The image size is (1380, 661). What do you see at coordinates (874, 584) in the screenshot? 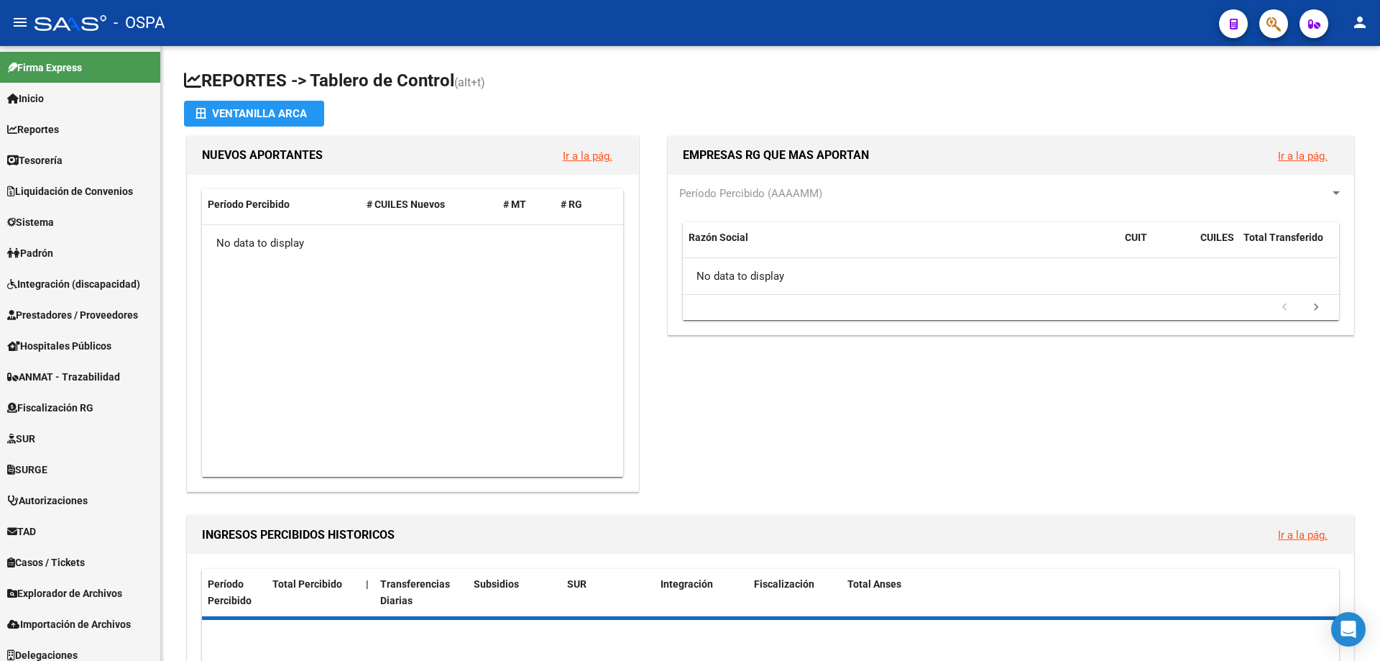
I see `span: Total Anses` at bounding box center [874, 584].